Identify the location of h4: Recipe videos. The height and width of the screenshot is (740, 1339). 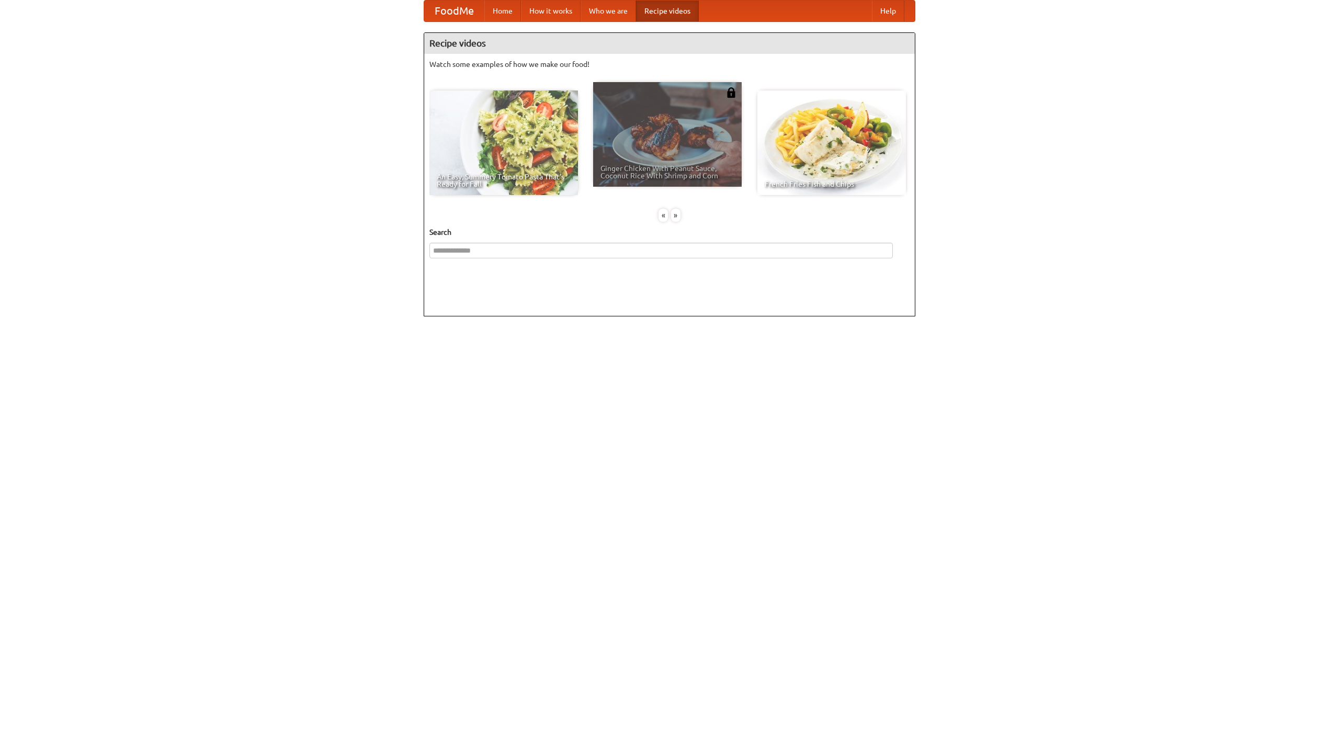
(669, 43).